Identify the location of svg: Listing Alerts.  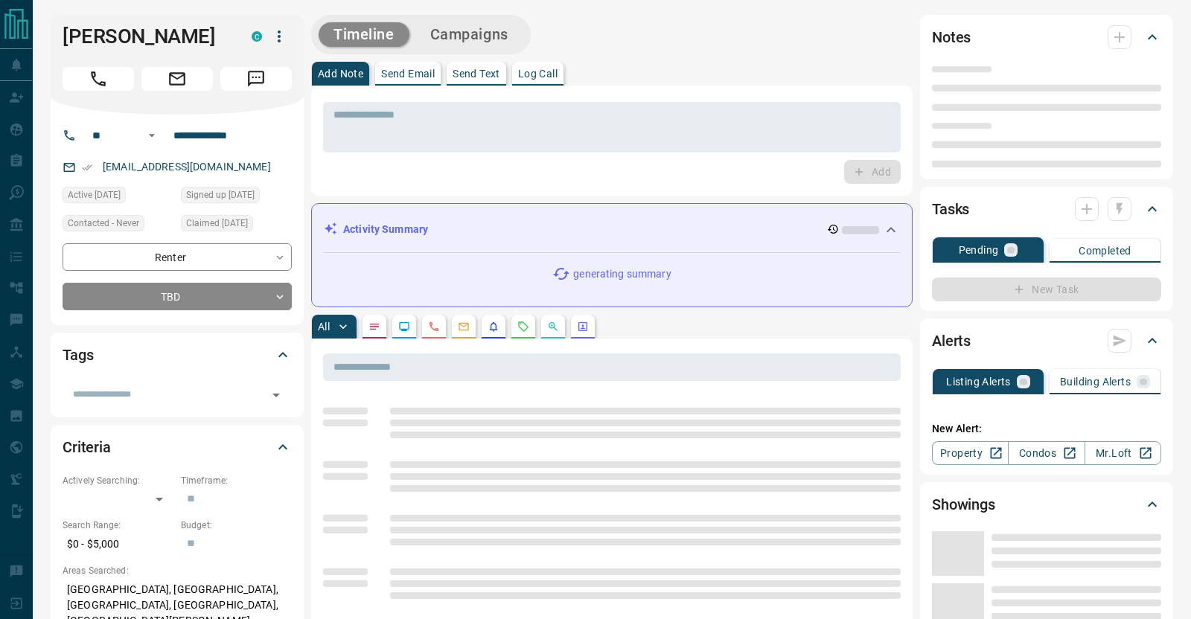
(494, 327).